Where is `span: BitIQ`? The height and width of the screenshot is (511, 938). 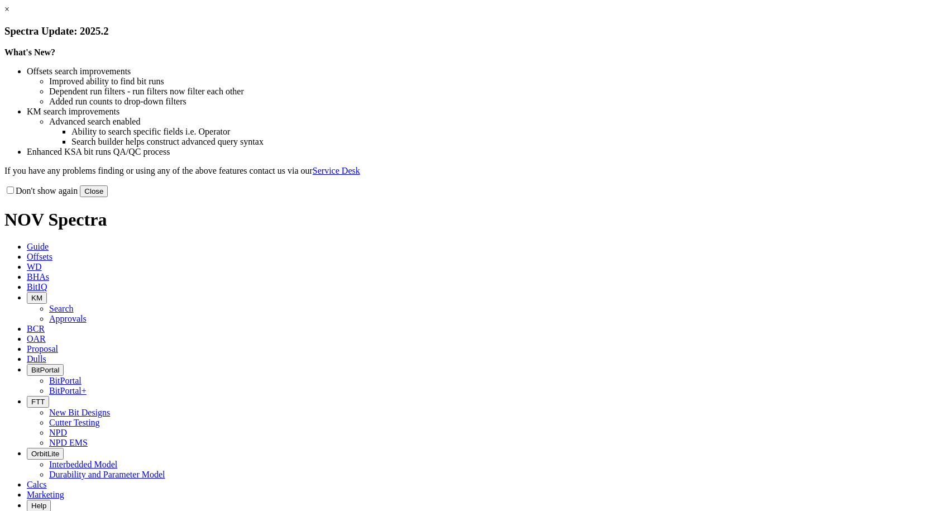
span: BitIQ is located at coordinates (37, 286).